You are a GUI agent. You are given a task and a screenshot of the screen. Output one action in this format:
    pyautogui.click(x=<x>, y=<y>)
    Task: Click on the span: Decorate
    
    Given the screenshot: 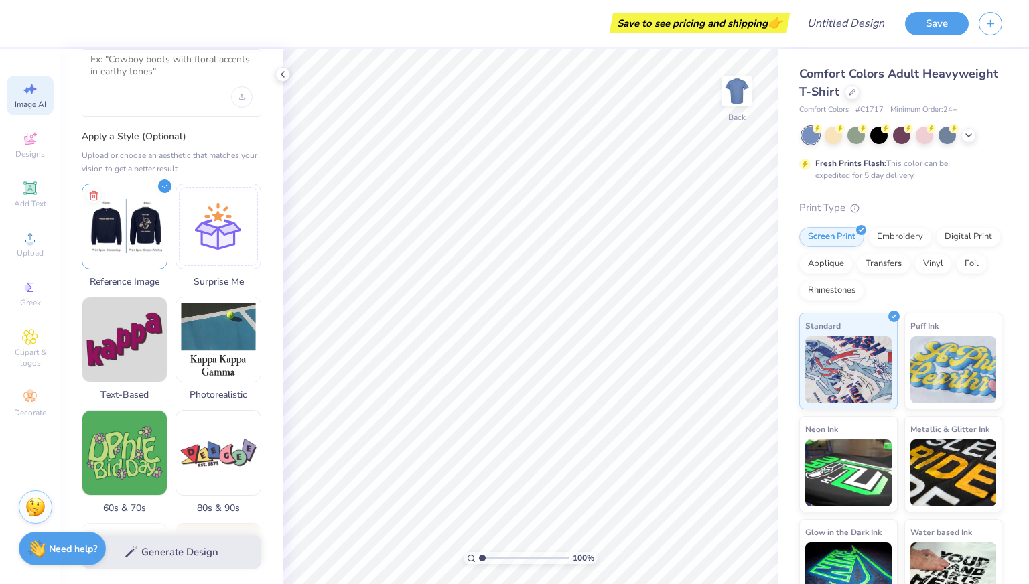 What is the action you would take?
    pyautogui.click(x=30, y=413)
    